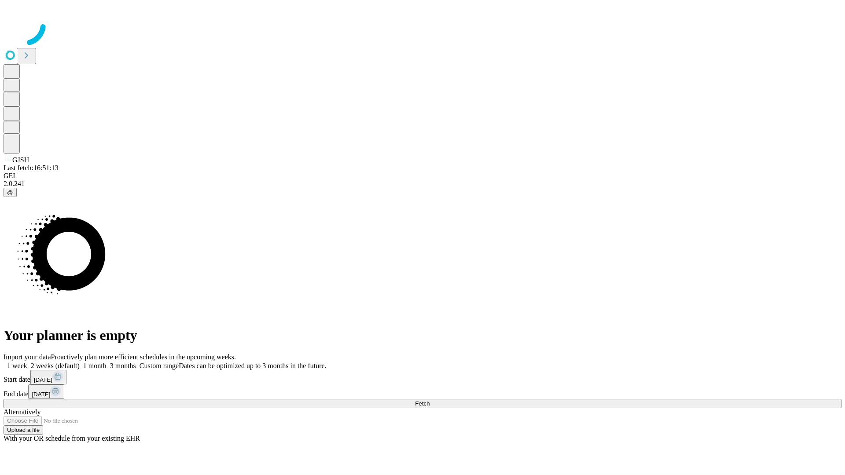  Describe the element at coordinates (23, 430) in the screenshot. I see `button: Upload a file` at that location.